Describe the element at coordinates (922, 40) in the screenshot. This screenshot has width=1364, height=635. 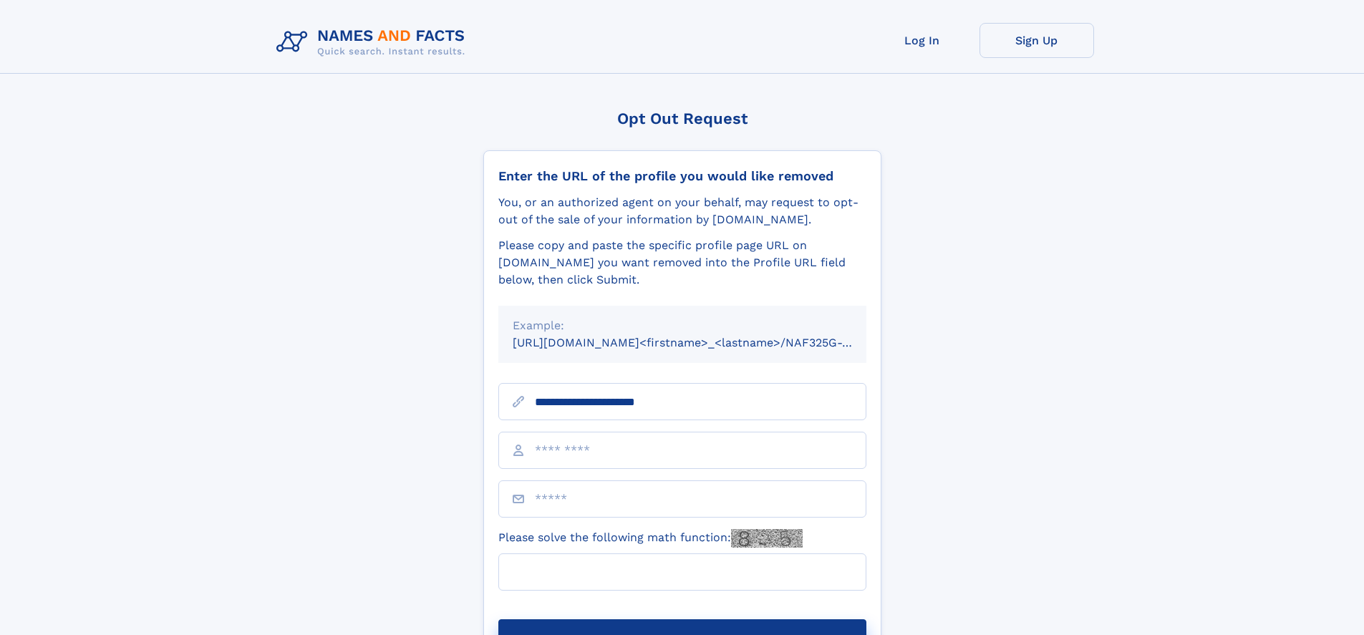
I see `a: Log In` at that location.